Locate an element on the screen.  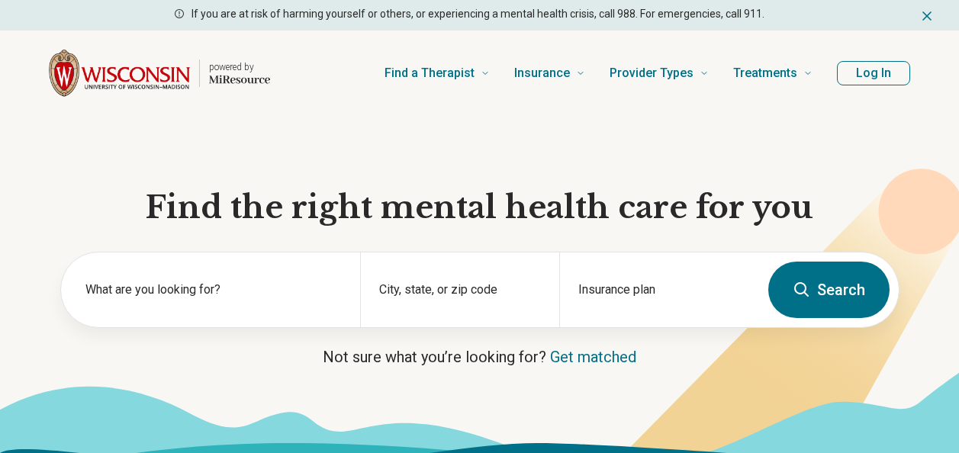
h1: Find the right mental health care for you is located at coordinates (480, 207).